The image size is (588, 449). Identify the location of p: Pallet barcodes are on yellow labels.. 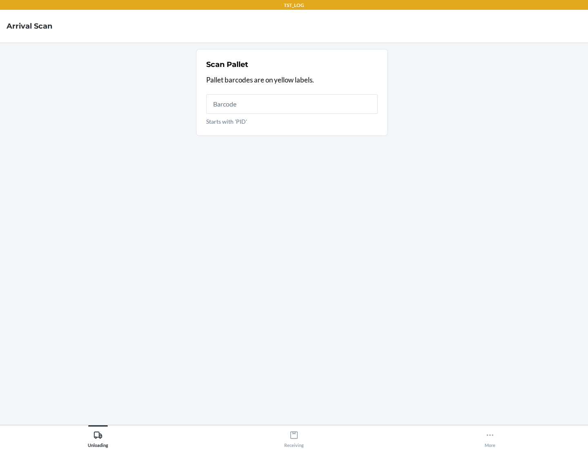
(292, 80).